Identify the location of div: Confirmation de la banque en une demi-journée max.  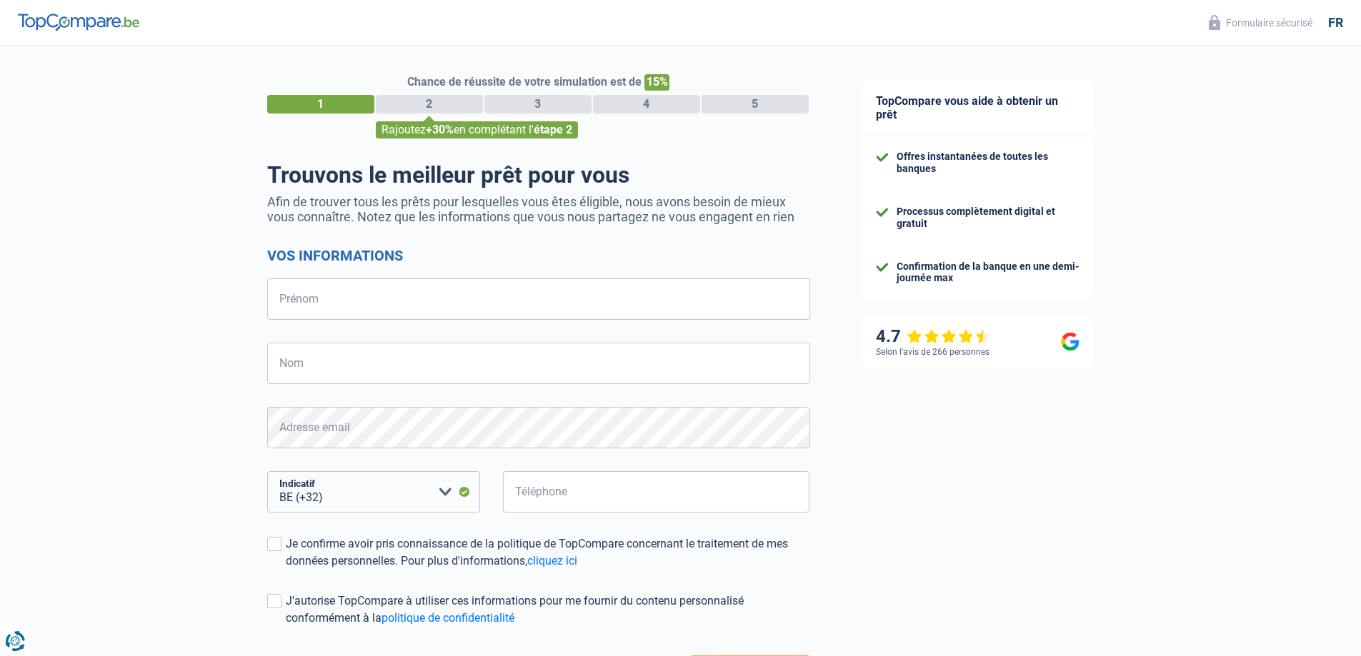
(988, 273).